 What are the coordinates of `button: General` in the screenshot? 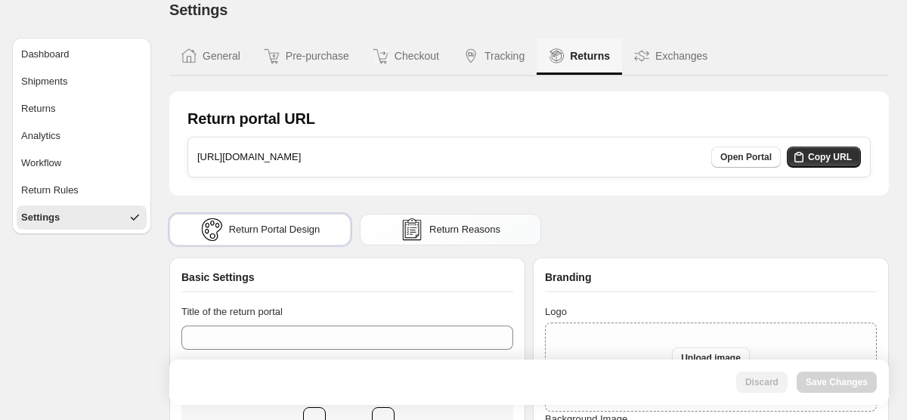 It's located at (211, 57).